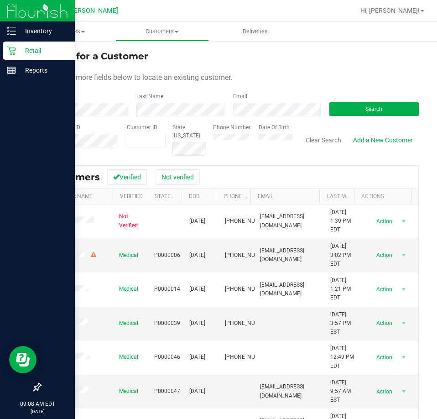  I want to click on p: Inventory, so click(43, 31).